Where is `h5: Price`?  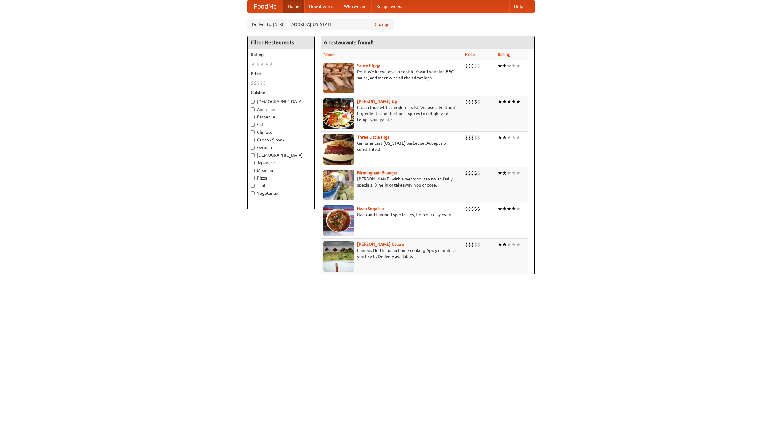 h5: Price is located at coordinates (281, 74).